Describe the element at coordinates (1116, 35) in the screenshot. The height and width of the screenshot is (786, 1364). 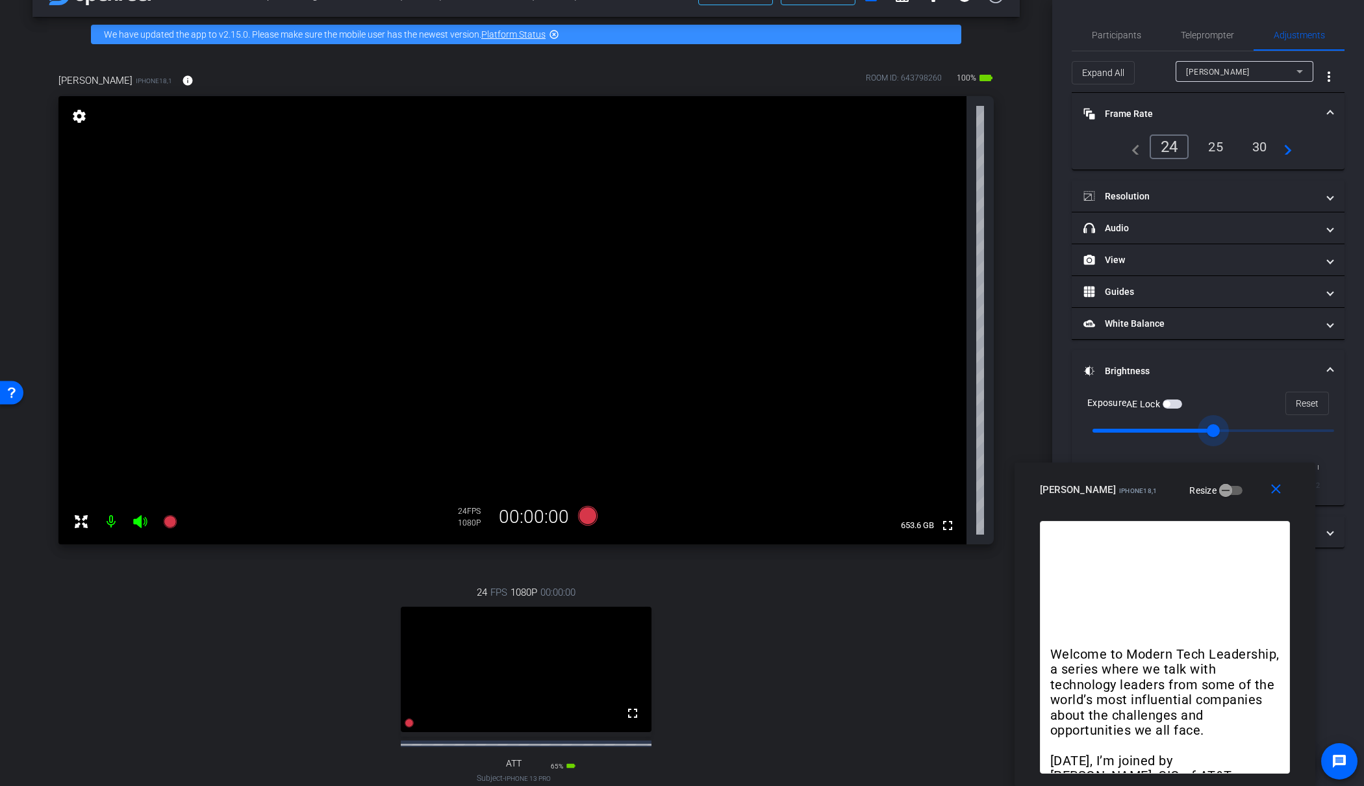
I see `span: Participants` at that location.